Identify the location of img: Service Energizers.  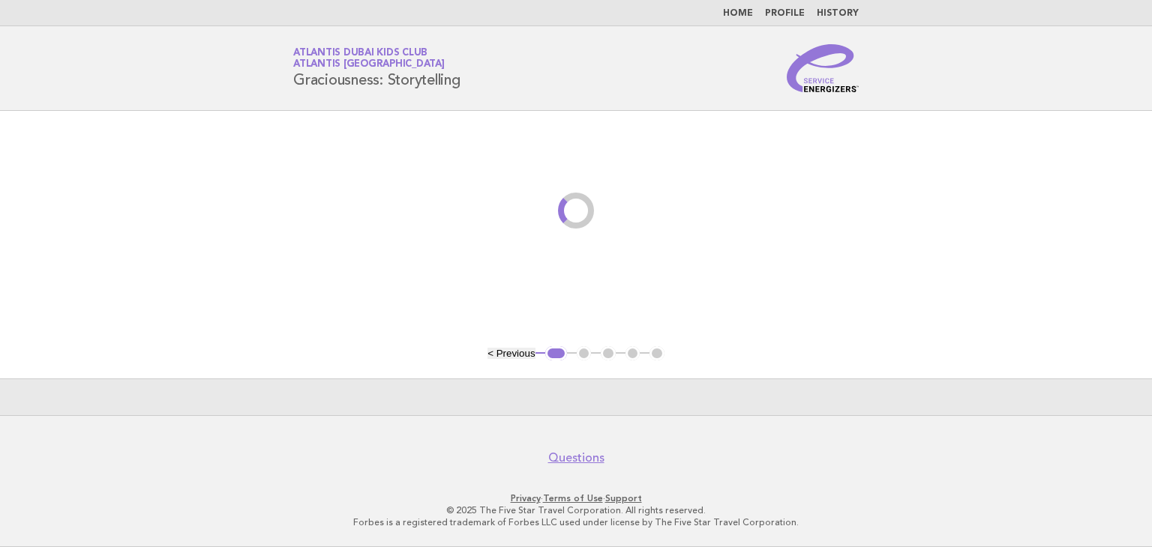
(823, 68).